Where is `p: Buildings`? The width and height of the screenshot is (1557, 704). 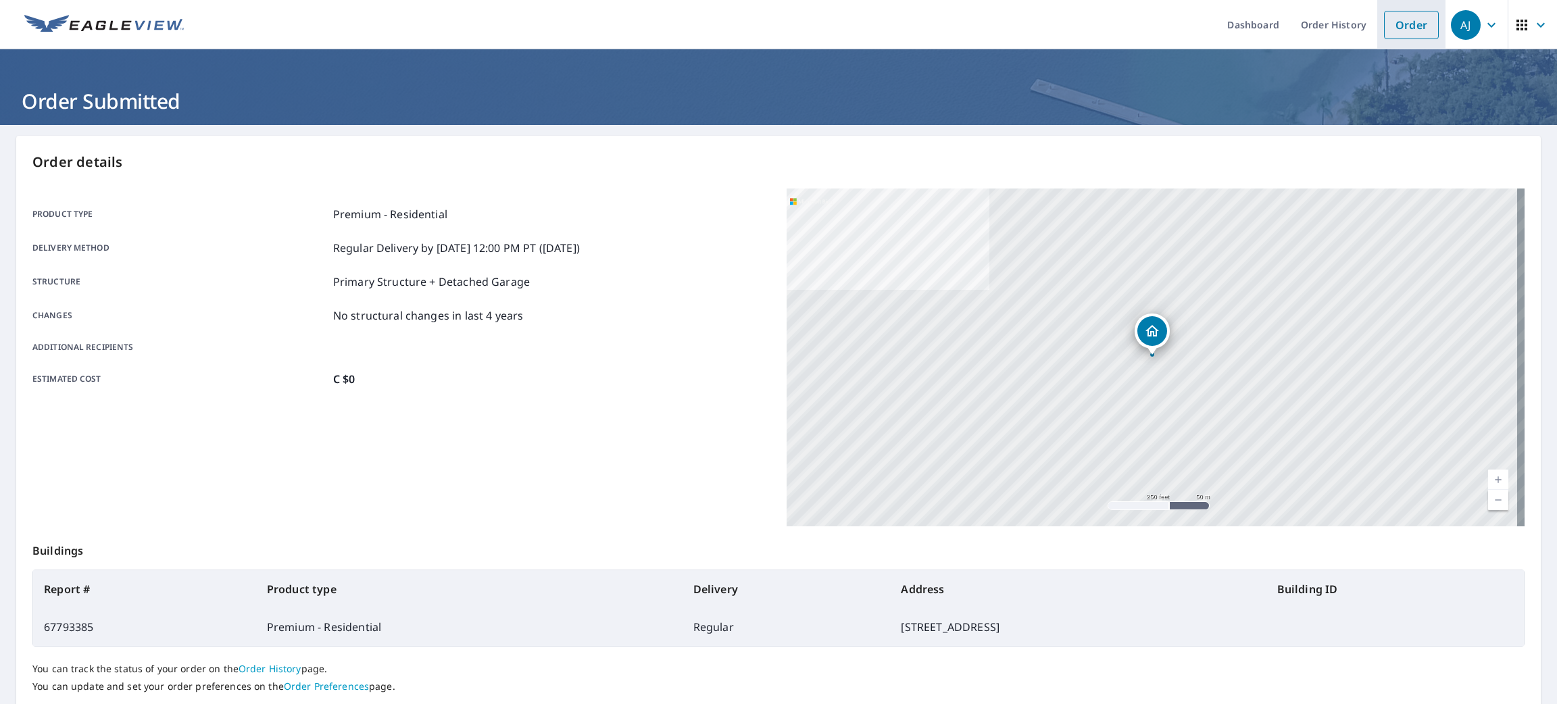 p: Buildings is located at coordinates (779, 548).